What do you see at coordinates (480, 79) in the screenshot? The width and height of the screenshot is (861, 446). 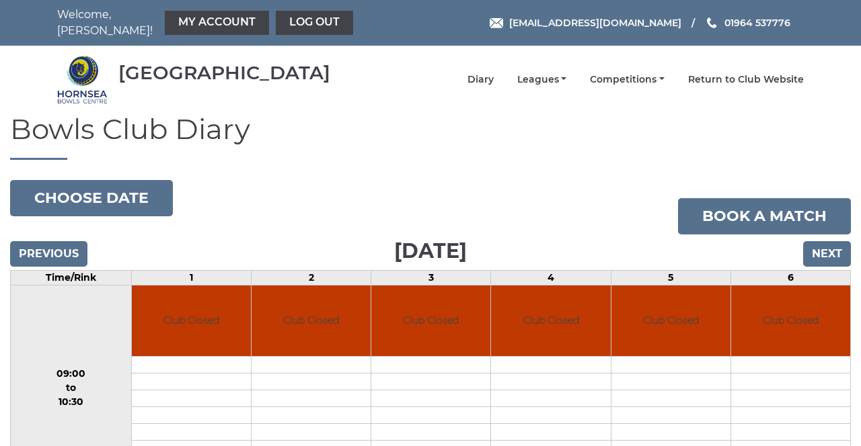 I see `a: Diary` at bounding box center [480, 79].